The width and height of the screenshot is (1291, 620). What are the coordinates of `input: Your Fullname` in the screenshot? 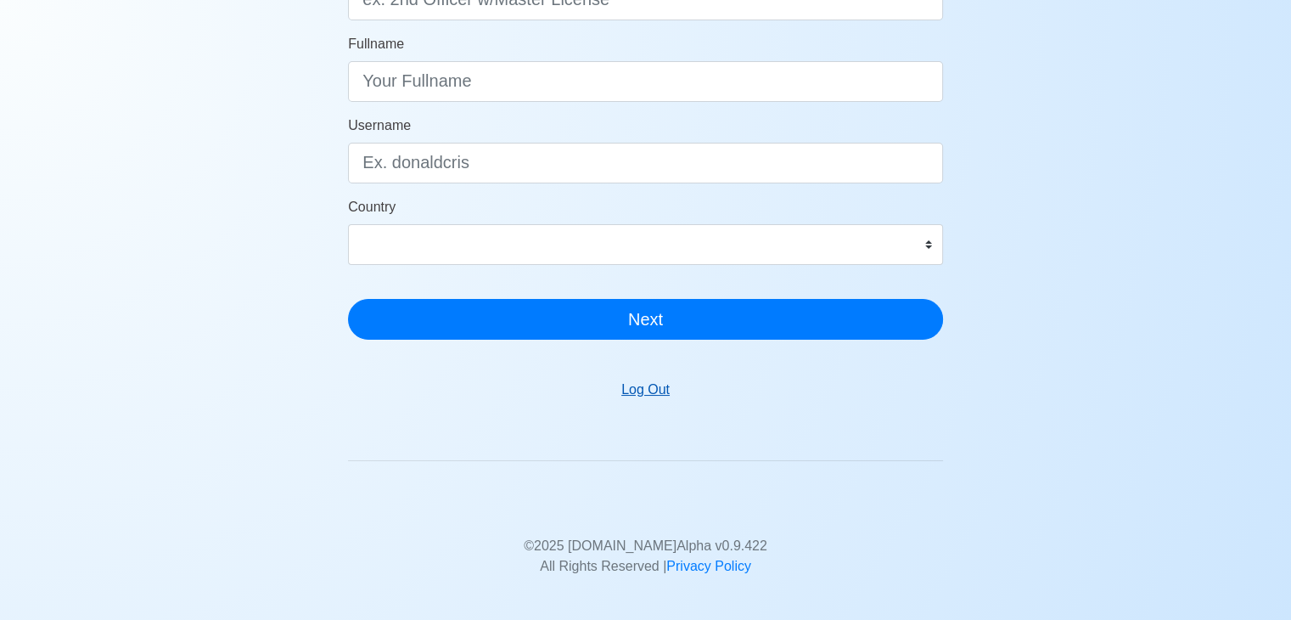 It's located at (645, 81).